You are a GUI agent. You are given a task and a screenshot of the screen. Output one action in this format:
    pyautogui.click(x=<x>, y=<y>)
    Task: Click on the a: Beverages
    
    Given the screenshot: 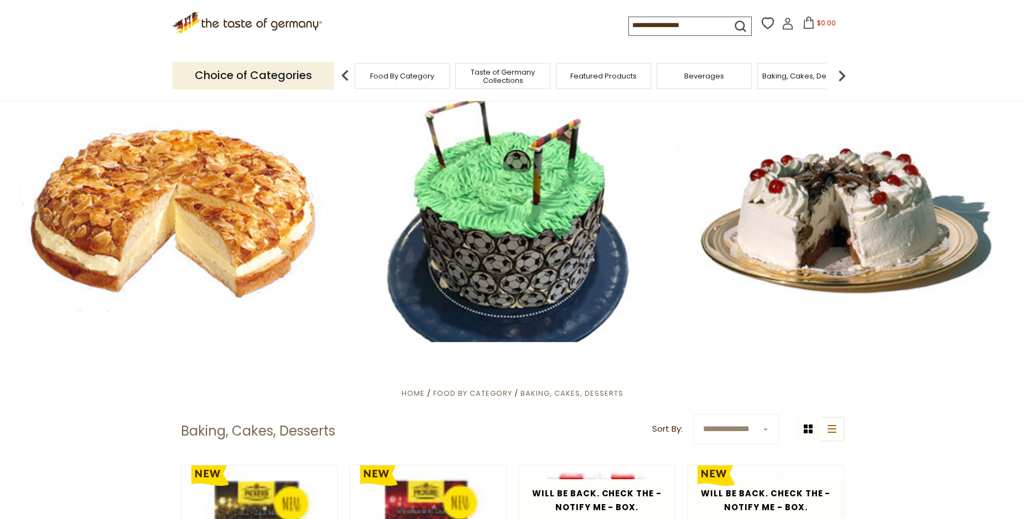 What is the action you would take?
    pyautogui.click(x=704, y=76)
    